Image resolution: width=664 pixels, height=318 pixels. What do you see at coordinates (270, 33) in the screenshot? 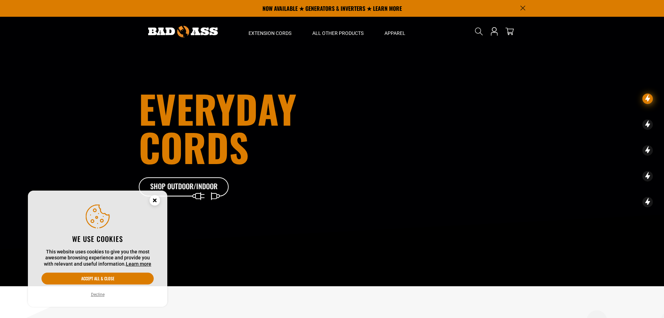
I see `span: Extension Cords` at bounding box center [270, 33].